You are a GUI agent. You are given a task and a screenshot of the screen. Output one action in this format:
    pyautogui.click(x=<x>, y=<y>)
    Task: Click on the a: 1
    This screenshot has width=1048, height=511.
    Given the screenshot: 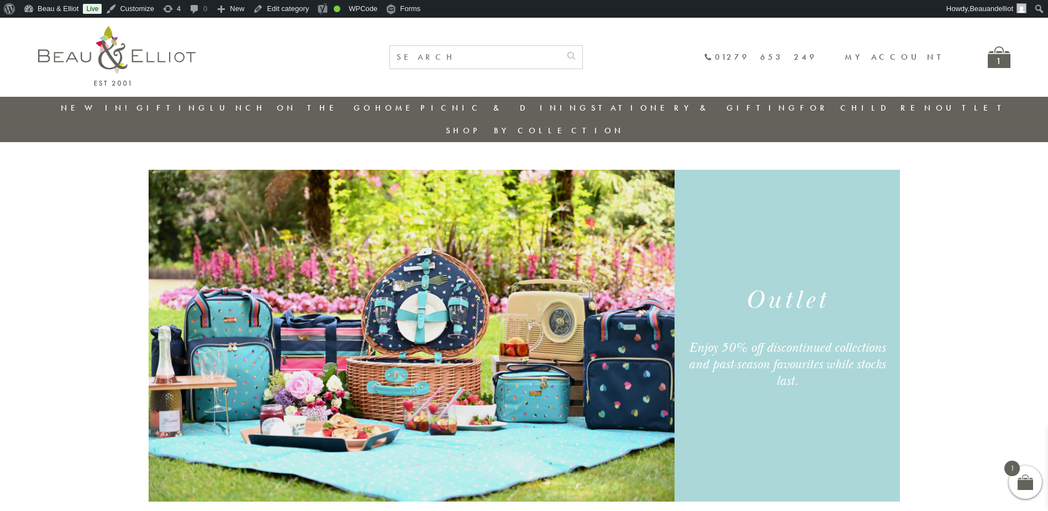 What is the action you would take?
    pyautogui.click(x=999, y=57)
    